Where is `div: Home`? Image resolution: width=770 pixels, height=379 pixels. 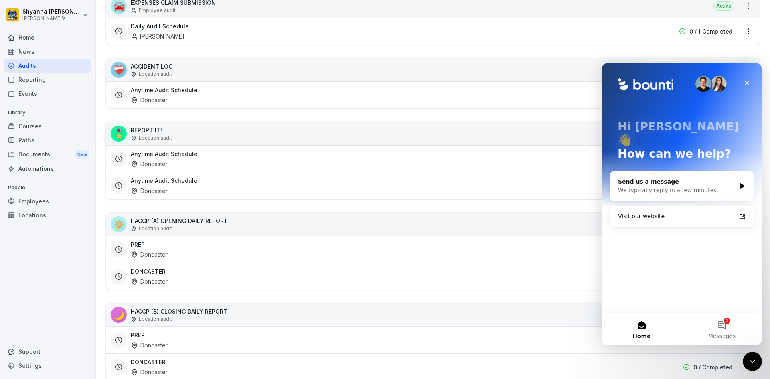 div: Home is located at coordinates (48, 37).